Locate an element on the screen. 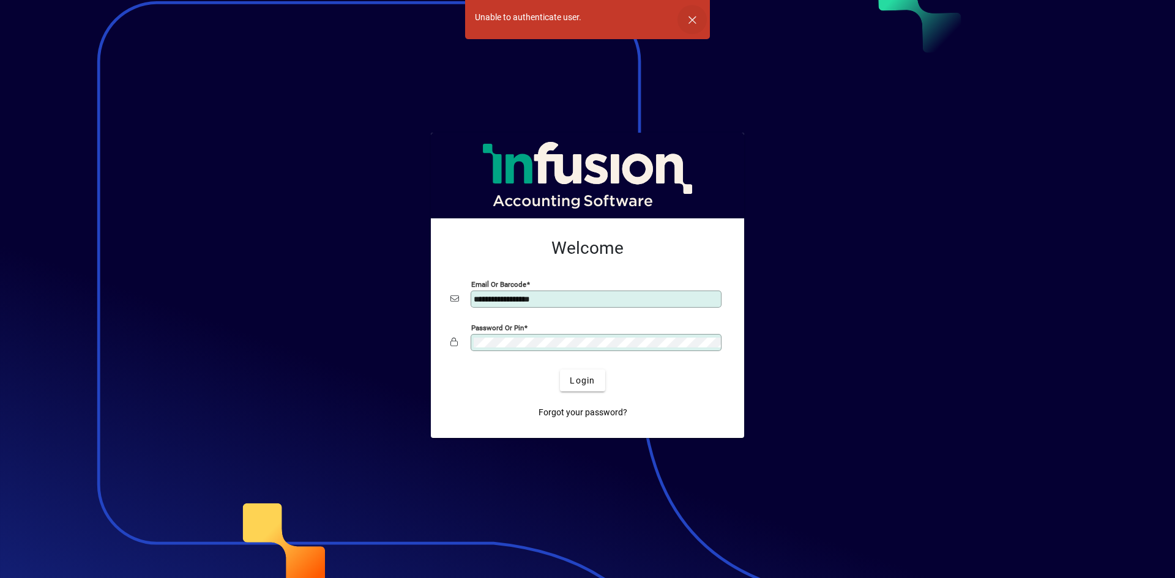  div: Unable to authenticate user. is located at coordinates (528, 17).